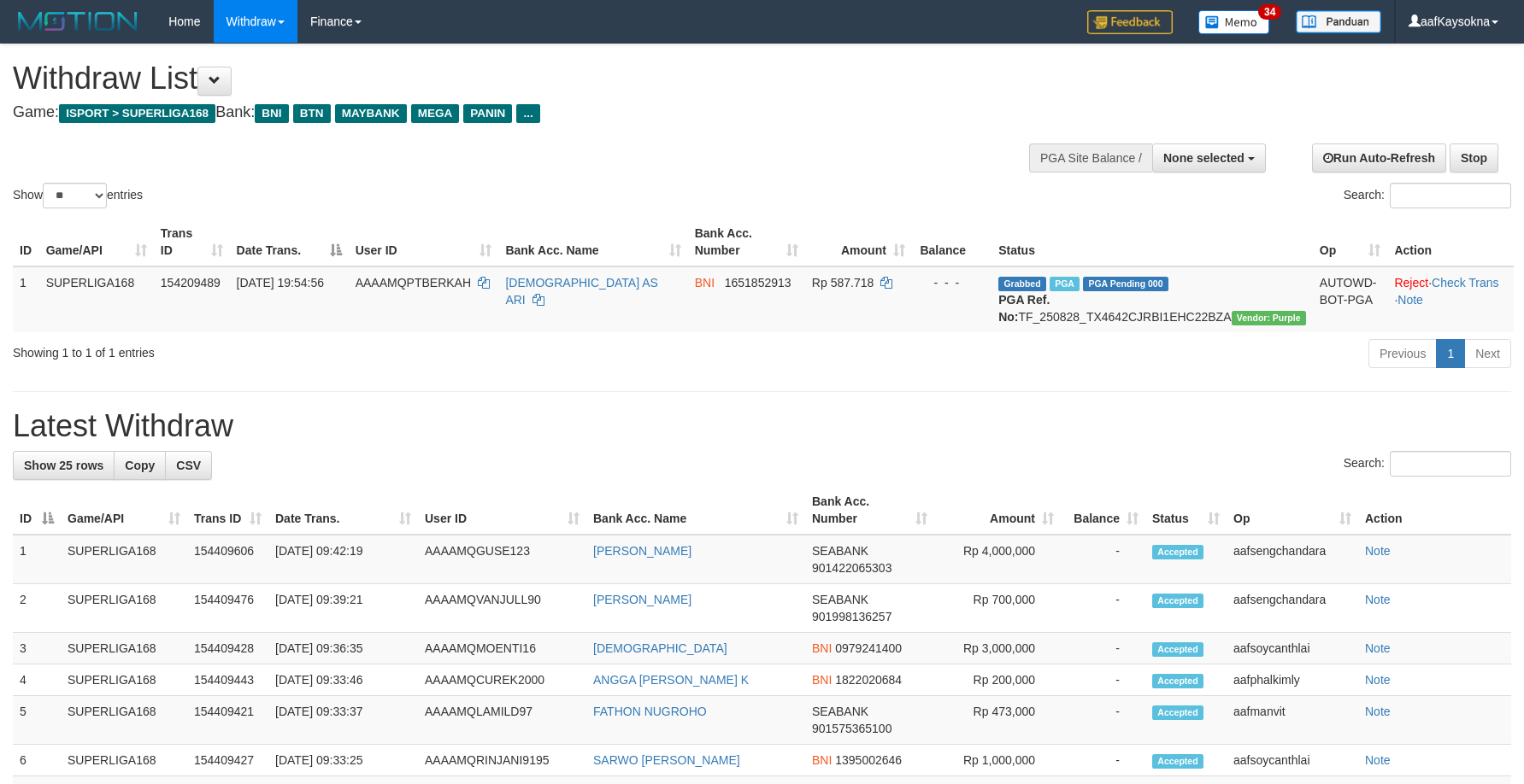 The height and width of the screenshot is (784, 1524). Describe the element at coordinates (78, 21) in the screenshot. I see `img: MOTION_logo.png` at that location.